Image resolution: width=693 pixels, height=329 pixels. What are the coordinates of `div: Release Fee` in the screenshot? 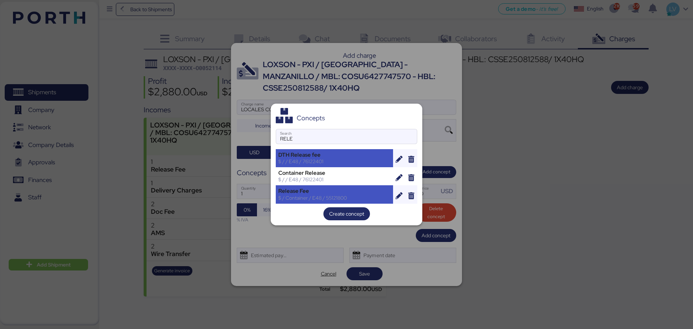 It's located at (334, 191).